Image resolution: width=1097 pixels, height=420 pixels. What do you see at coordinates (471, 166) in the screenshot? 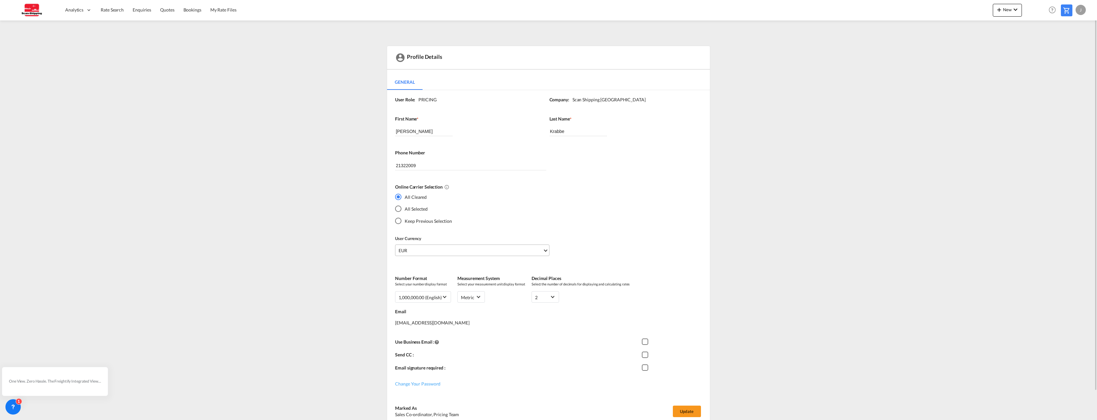
I see `input: Phone Number` at bounding box center [471, 166].